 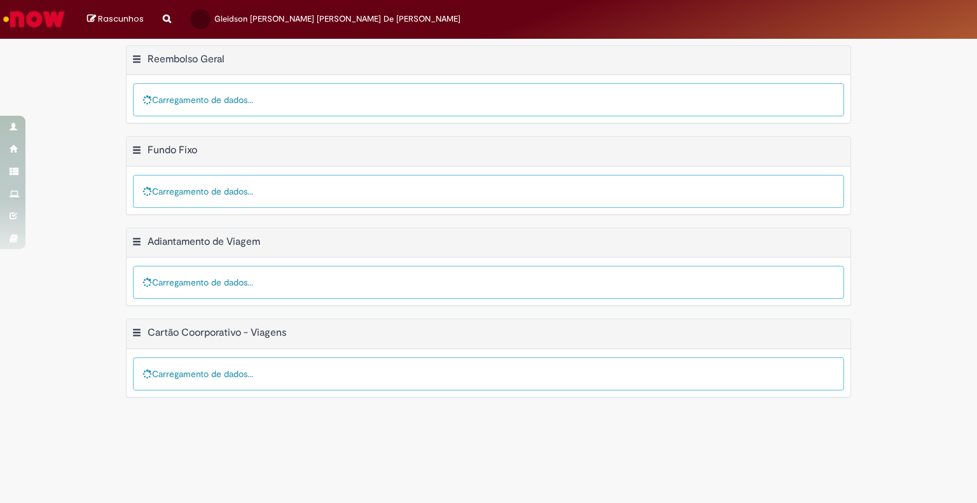 I want to click on h2: Cartão Coorporativo - Viagens, so click(x=217, y=333).